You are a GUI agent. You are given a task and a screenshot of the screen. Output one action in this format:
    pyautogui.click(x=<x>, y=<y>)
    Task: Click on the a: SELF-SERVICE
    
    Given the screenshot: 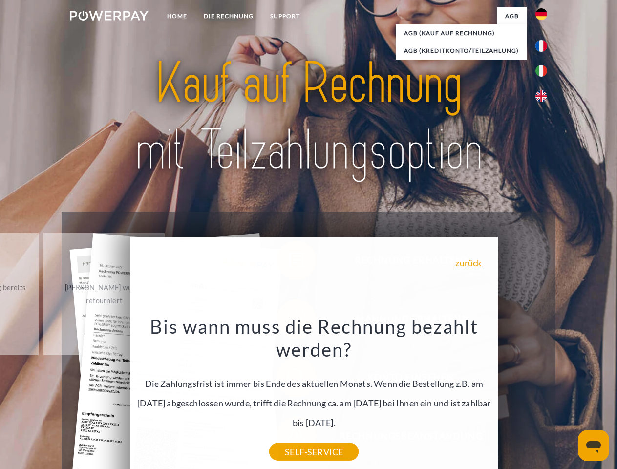 What is the action you would take?
    pyautogui.click(x=314, y=452)
    